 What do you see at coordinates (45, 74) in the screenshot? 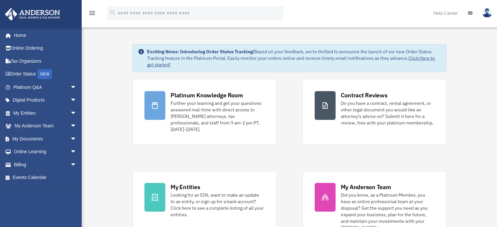
I see `a: Order StatusNEW` at bounding box center [45, 74].